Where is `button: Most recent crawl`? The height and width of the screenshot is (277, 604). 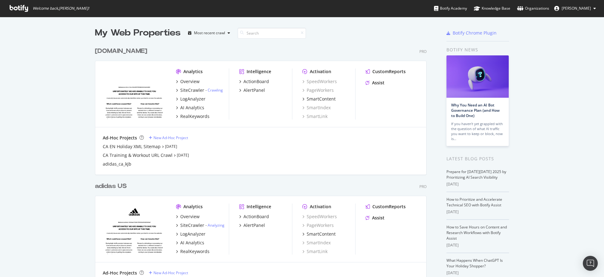 button: Most recent crawl is located at coordinates (209, 33).